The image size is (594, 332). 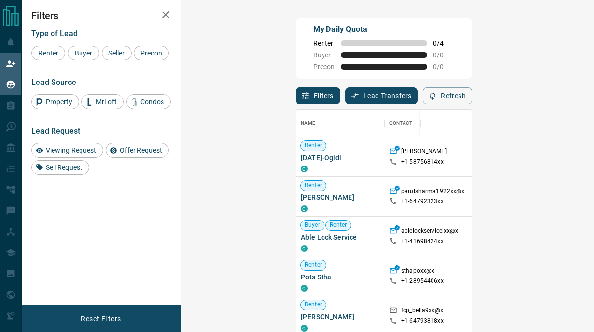 I want to click on p: +1- 58756814xx, so click(x=422, y=162).